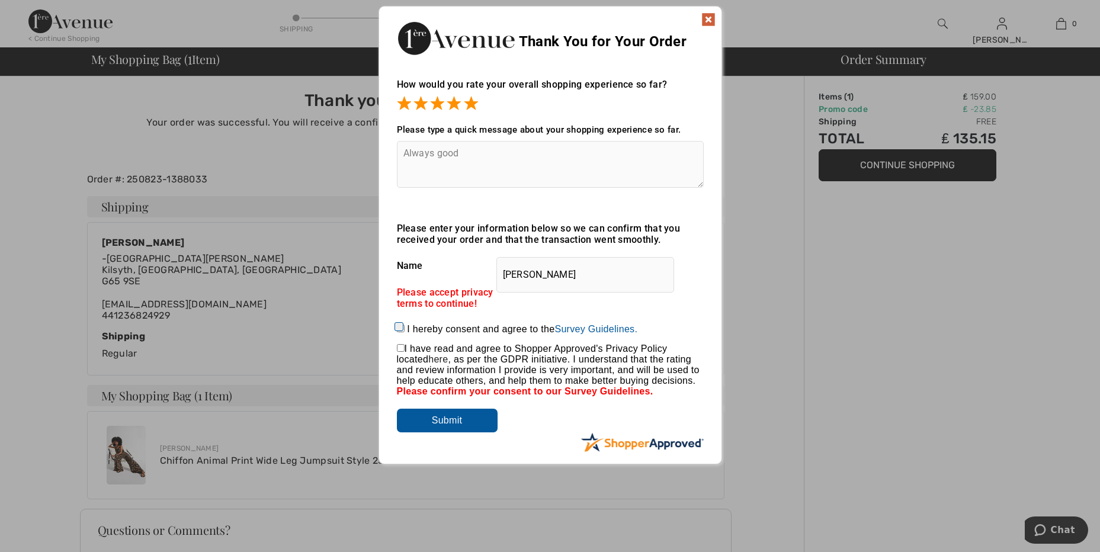 The height and width of the screenshot is (552, 1100). I want to click on a: here, so click(438, 359).